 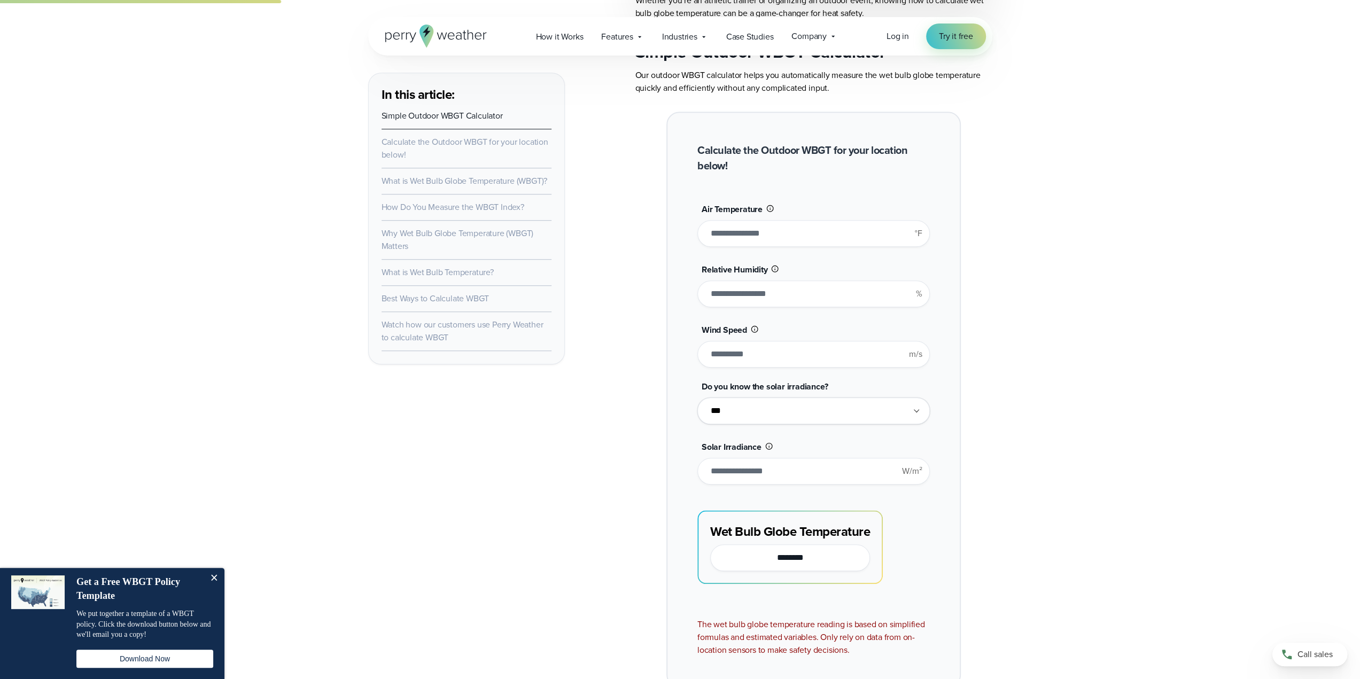 I want to click on span: Relative Humidity, so click(x=735, y=269).